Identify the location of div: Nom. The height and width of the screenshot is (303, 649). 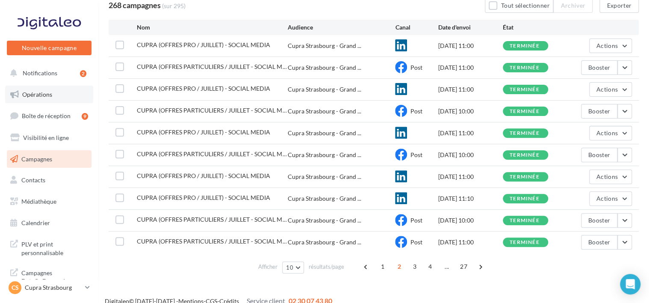
(212, 27).